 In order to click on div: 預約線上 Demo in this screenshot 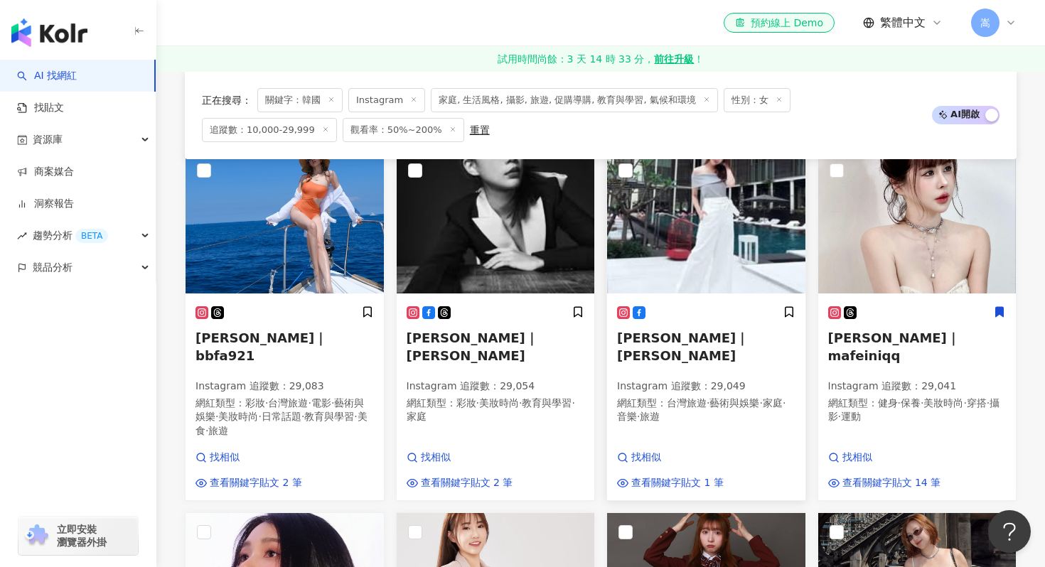, I will do `click(779, 23)`.